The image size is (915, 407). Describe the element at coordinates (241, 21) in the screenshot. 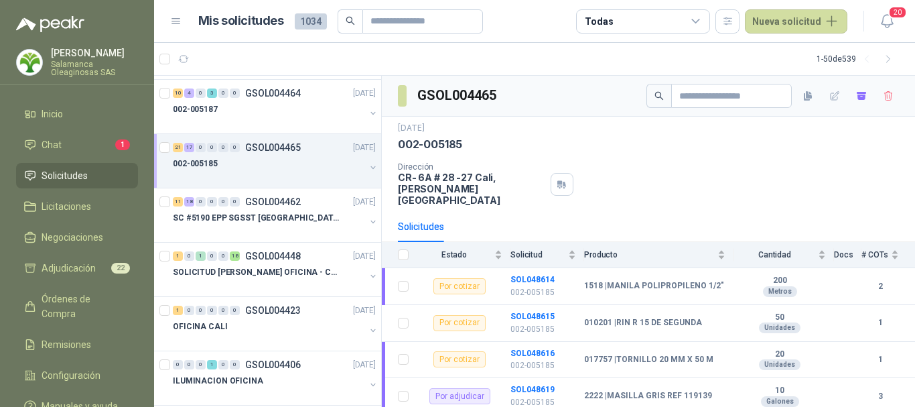

I see `h1: Mis solicitudes` at that location.